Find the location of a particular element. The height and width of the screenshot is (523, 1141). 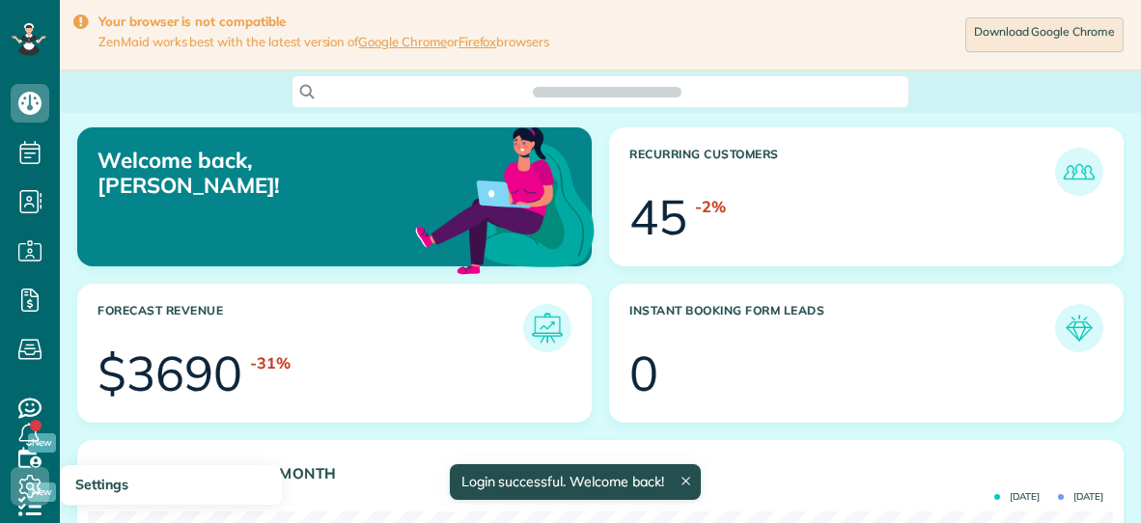

div: -2% is located at coordinates (710, 206).